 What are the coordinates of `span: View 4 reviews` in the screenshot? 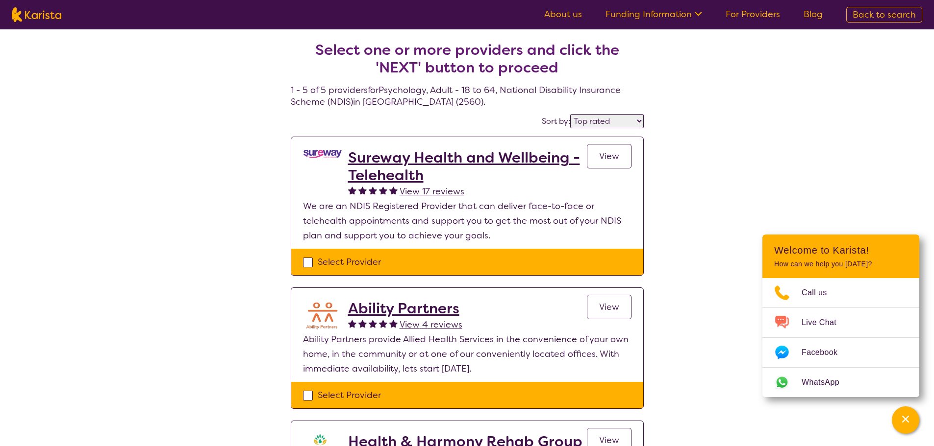 It's located at (431, 325).